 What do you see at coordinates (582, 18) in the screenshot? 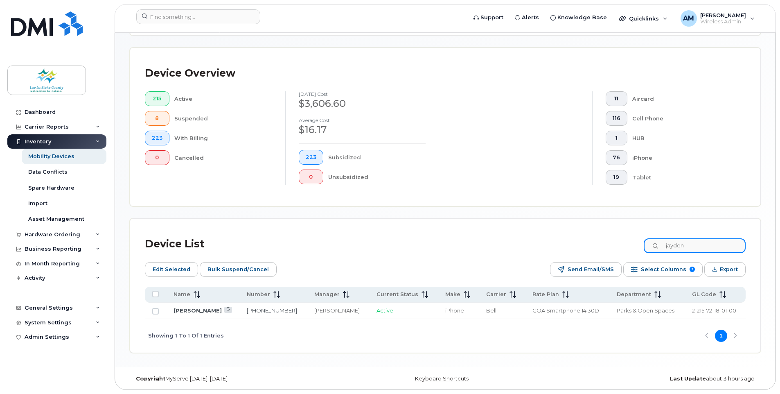
I see `span: Knowledge Base` at bounding box center [582, 18].